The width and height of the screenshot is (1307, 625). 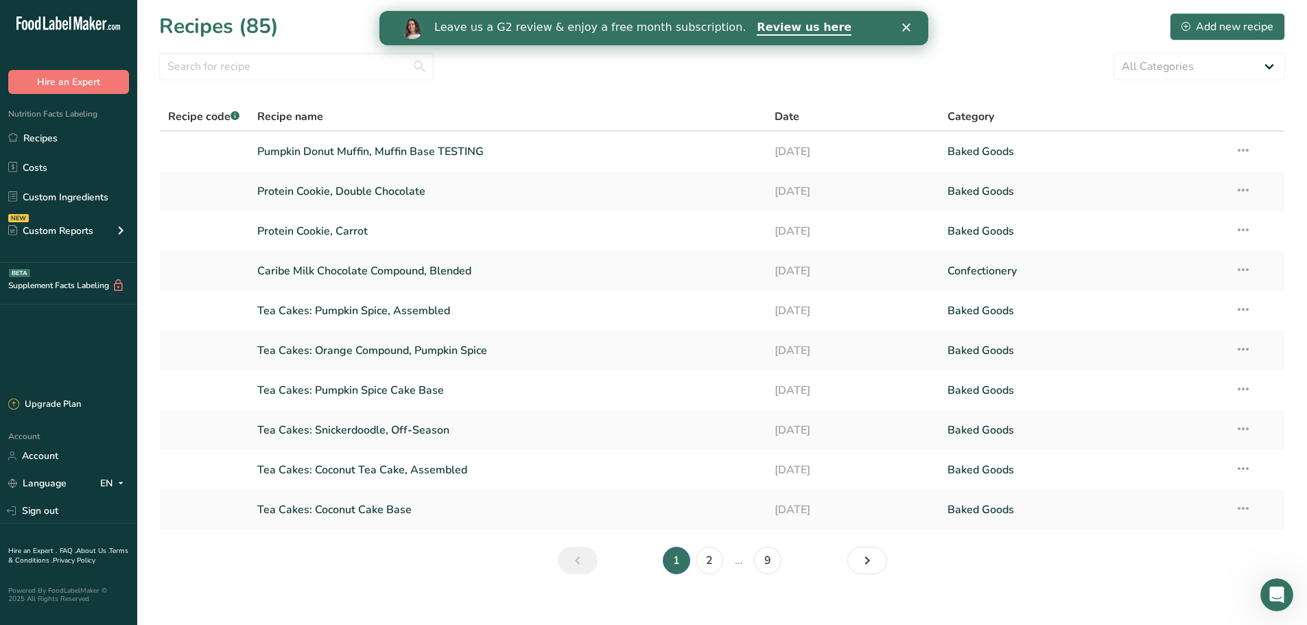 I want to click on a: Confectionery, so click(x=1083, y=271).